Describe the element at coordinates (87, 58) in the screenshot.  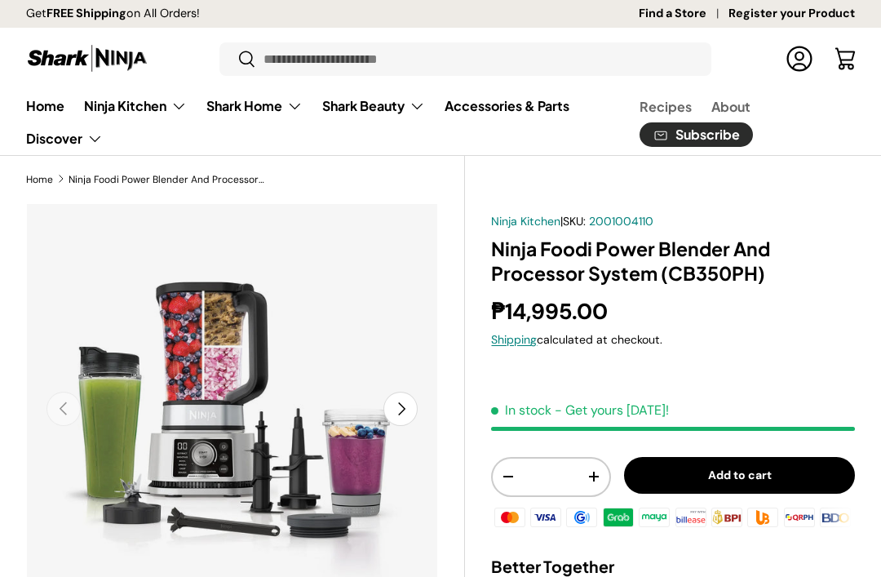
I see `img: Shark Ninja Philippines` at that location.